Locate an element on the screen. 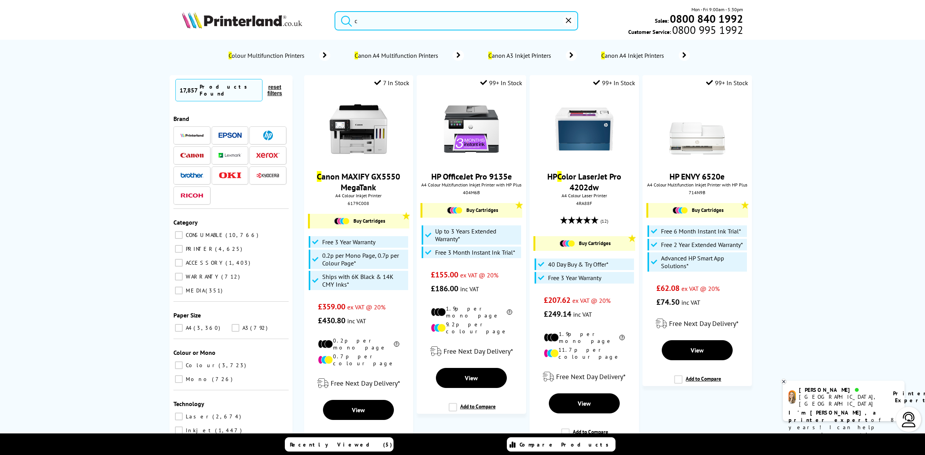 The width and height of the screenshot is (925, 455). a: HP ENVY 6520e is located at coordinates (697, 177).